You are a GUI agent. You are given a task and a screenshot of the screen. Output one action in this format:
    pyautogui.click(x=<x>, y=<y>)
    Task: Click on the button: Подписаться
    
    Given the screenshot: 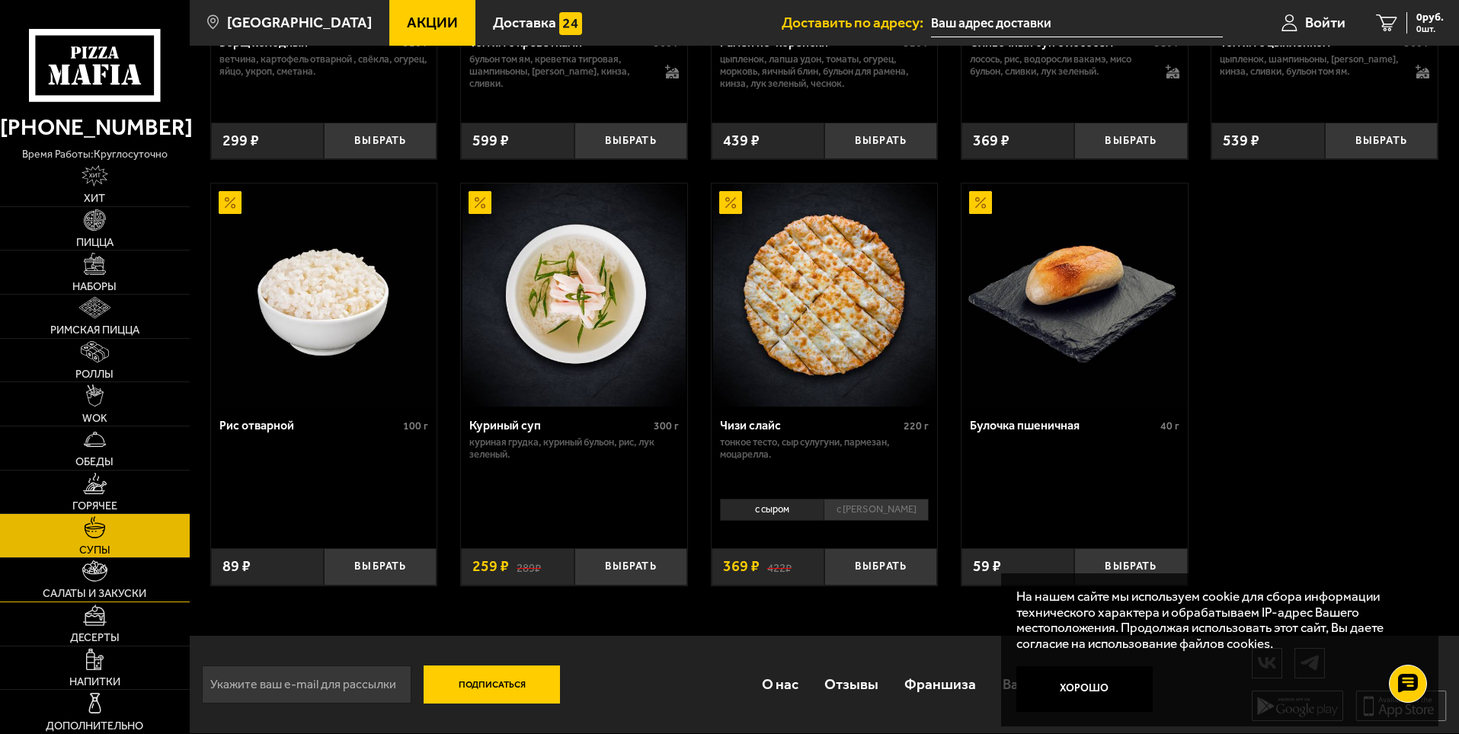 What is the action you would take?
    pyautogui.click(x=492, y=685)
    